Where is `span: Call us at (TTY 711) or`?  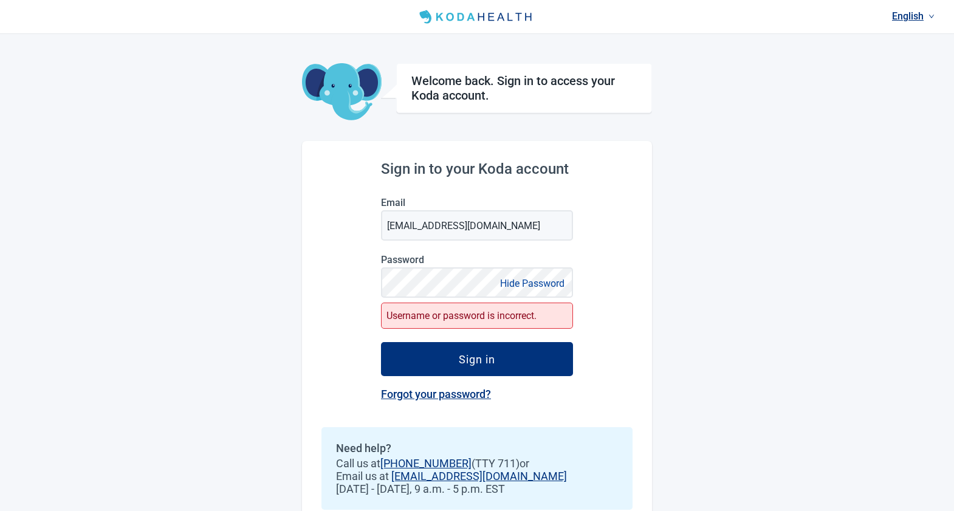 span: Call us at (TTY 711) or is located at coordinates (477, 463).